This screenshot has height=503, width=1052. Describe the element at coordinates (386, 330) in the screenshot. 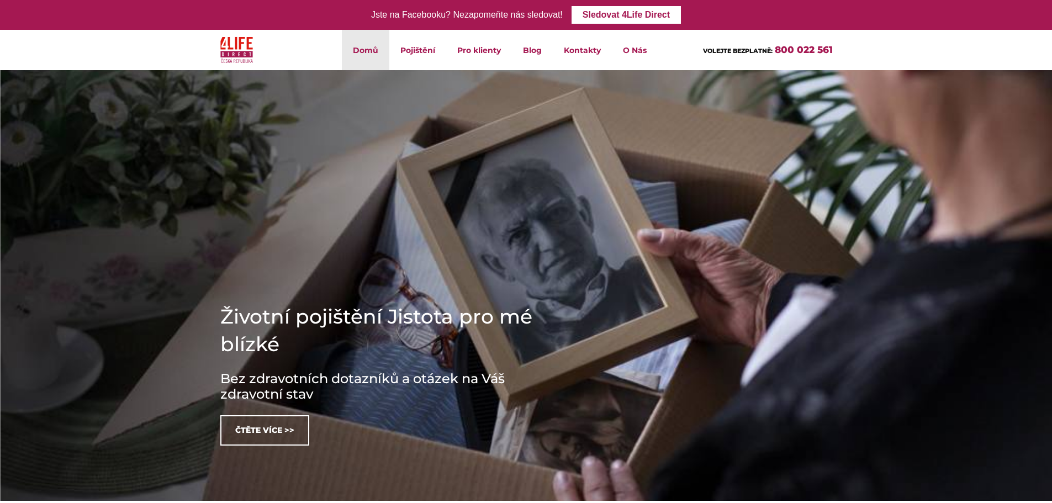

I see `h1: Životní pojištění Jistota pro mé blízké` at that location.